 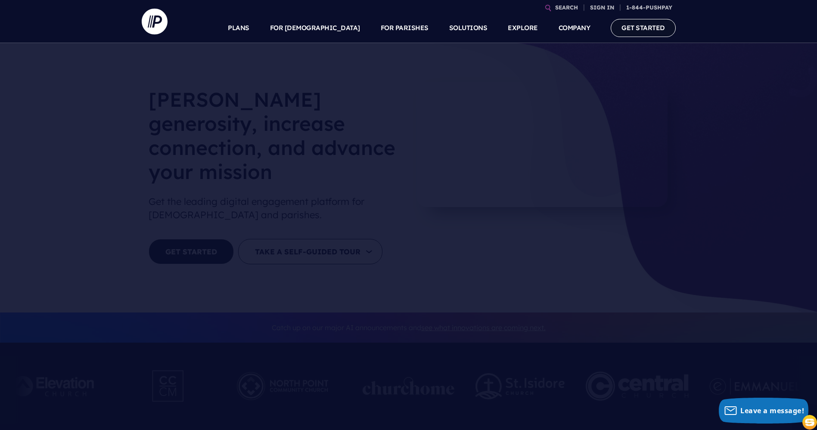 I want to click on span: Leave a message!, so click(x=772, y=411).